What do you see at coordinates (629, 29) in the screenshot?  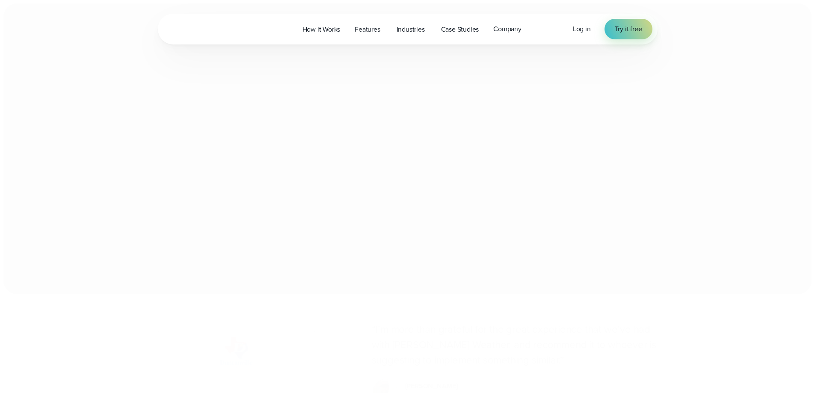 I see `span: Try it free` at bounding box center [629, 29].